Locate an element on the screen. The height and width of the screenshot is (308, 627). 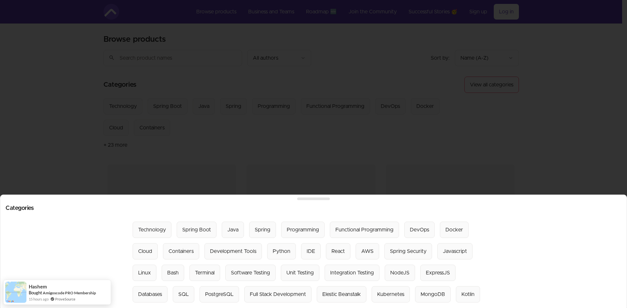
div: Spring Security is located at coordinates (408, 252).